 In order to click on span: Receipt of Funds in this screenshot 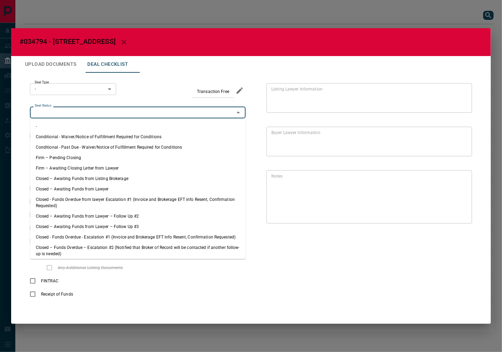, I will do `click(57, 294)`.